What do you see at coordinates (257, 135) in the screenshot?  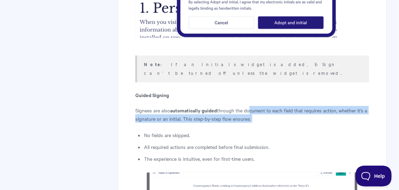 I see `li: No fields are skipped.` at bounding box center [257, 135].